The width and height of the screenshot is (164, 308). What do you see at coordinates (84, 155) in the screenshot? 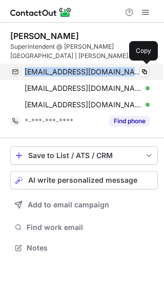
I see `button: save-profile-one-click` at bounding box center [84, 155].